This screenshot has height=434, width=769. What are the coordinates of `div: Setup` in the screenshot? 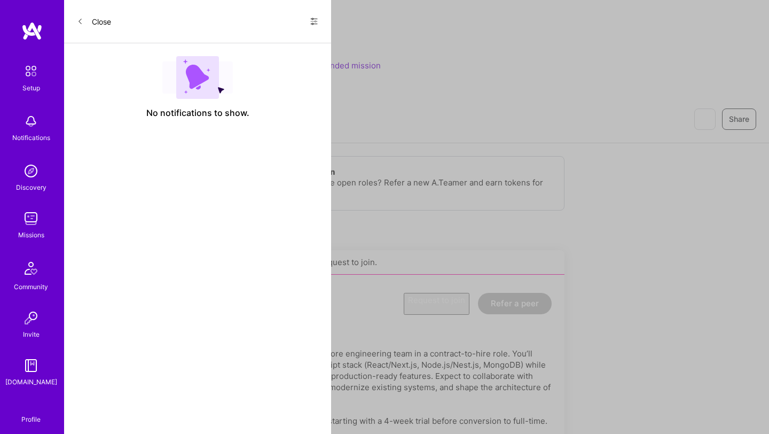 It's located at (31, 88).